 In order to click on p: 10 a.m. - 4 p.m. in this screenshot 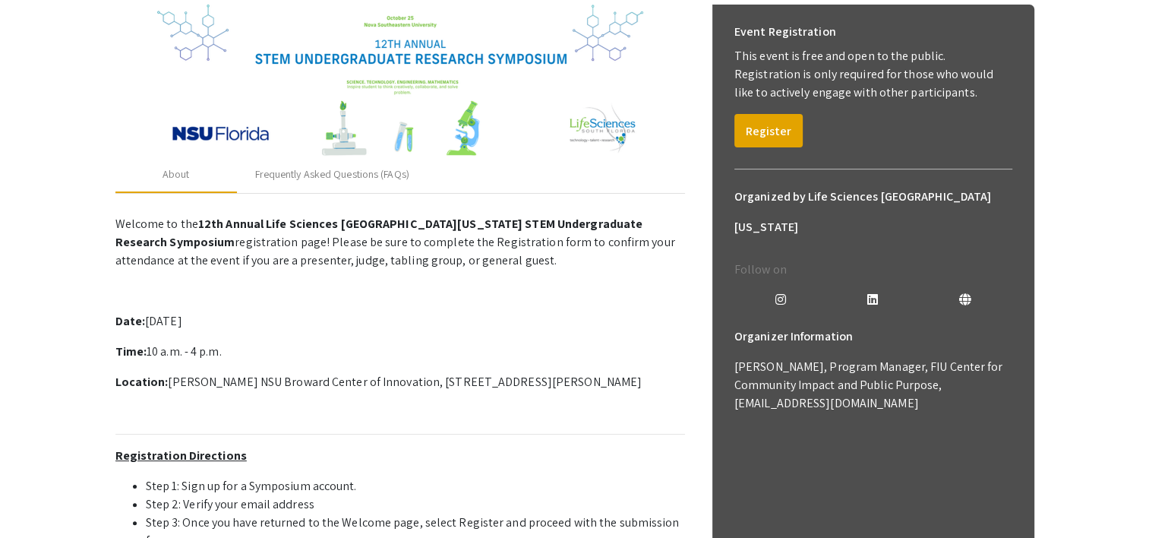, I will do `click(400, 352)`.